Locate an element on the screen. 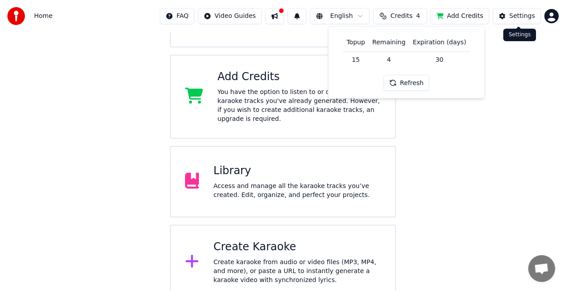  th: Expiration (days) is located at coordinates (439, 43).